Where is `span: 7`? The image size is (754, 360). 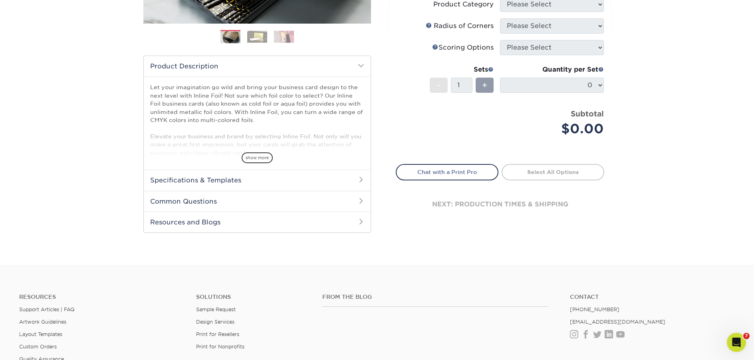
span: 7 is located at coordinates (747, 336).